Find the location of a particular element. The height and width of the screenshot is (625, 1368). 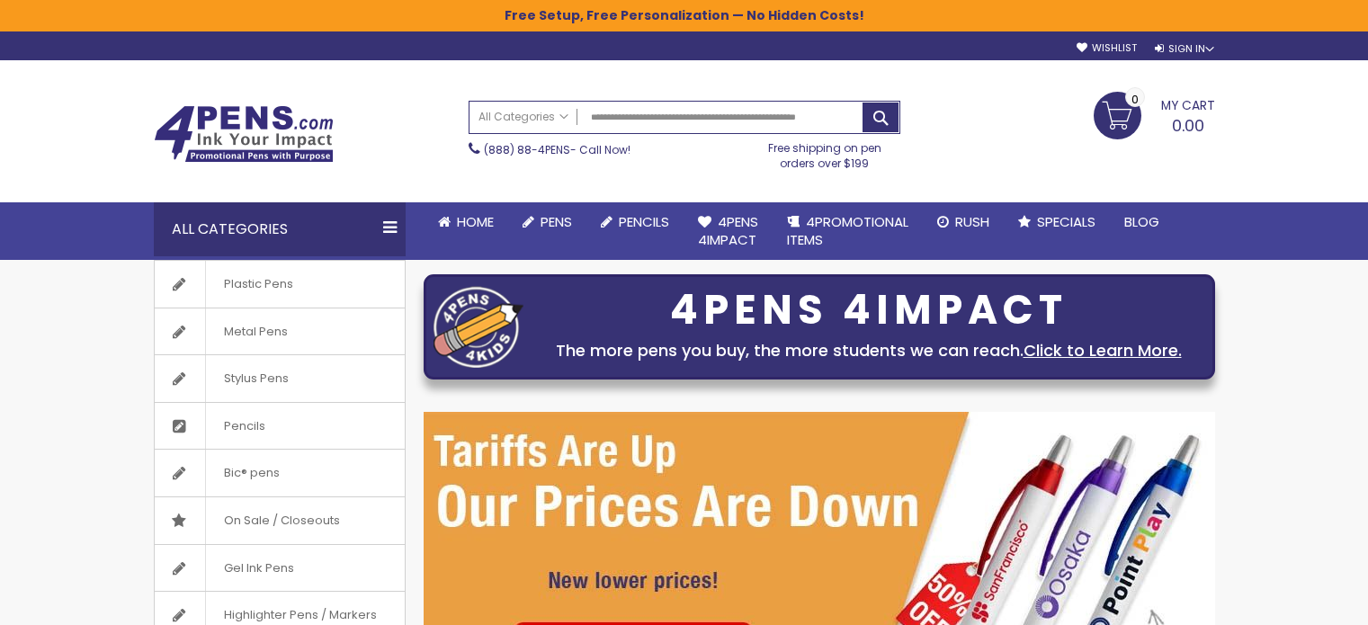

span: Home is located at coordinates (475, 221).